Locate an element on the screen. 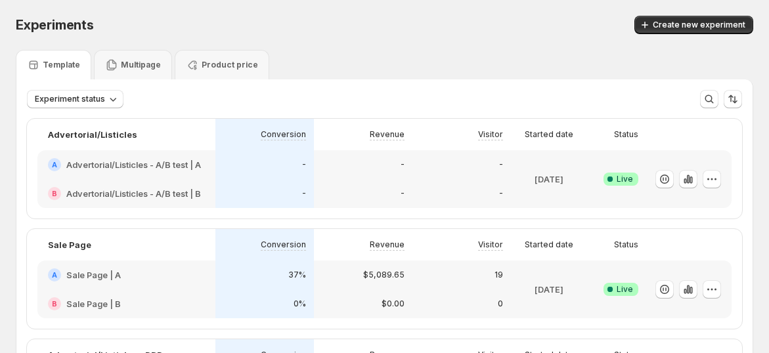  span: Experiments is located at coordinates (54, 25).